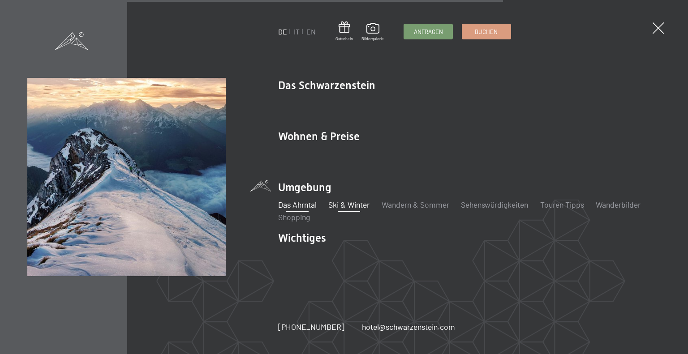 The image size is (688, 354). Describe the element at coordinates (428, 32) in the screenshot. I see `span: Anfragen` at that location.